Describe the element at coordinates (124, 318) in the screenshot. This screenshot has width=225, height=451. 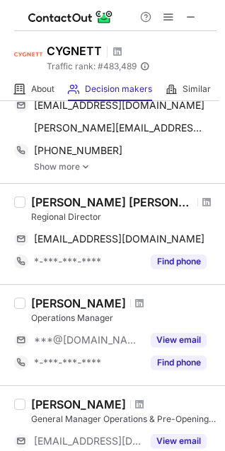
I see `div: Operations Manager` at that location.